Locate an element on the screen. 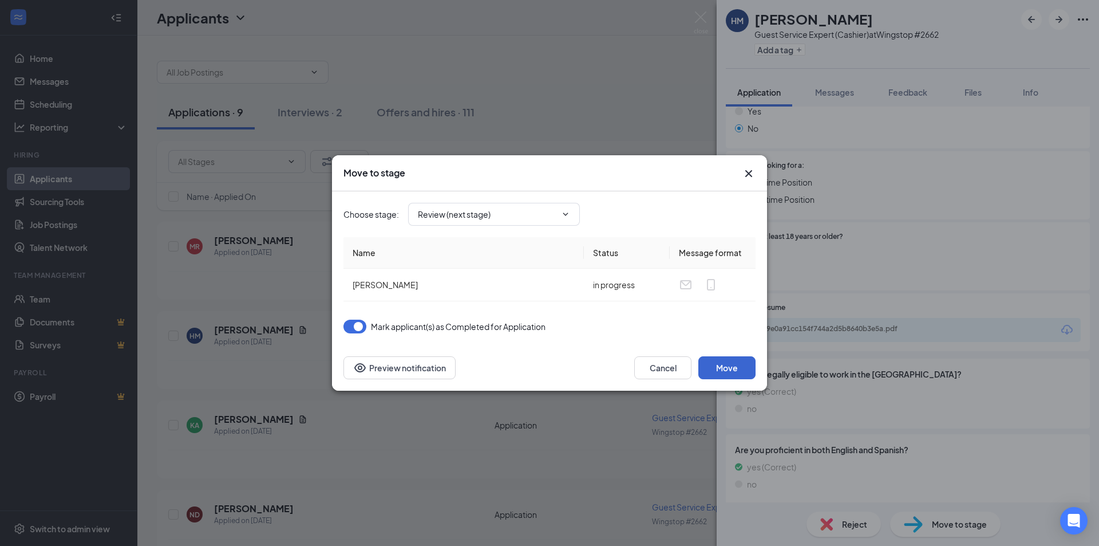 The width and height of the screenshot is (1099, 546). th: Status is located at coordinates (627, 252).